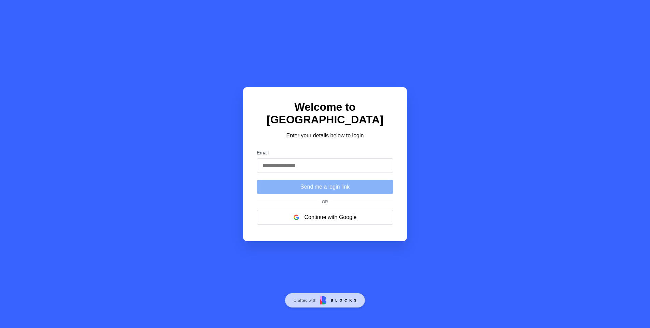 Image resolution: width=650 pixels, height=328 pixels. I want to click on p: Enter your details below to login, so click(325, 136).